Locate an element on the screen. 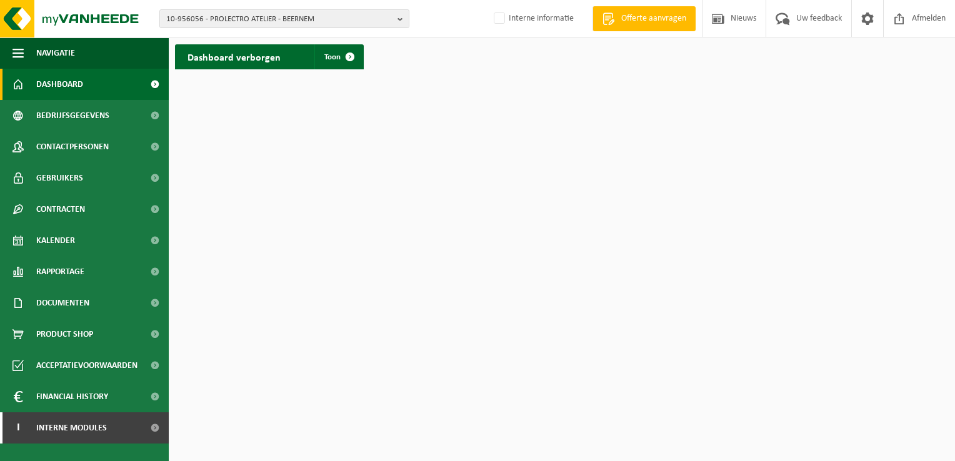  span: Toon is located at coordinates (332, 57).